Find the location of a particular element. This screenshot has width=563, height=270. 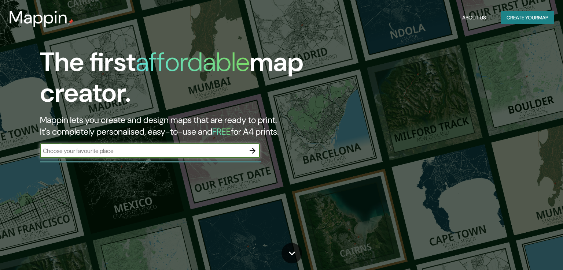

img: mappin-pin is located at coordinates (71, 22).